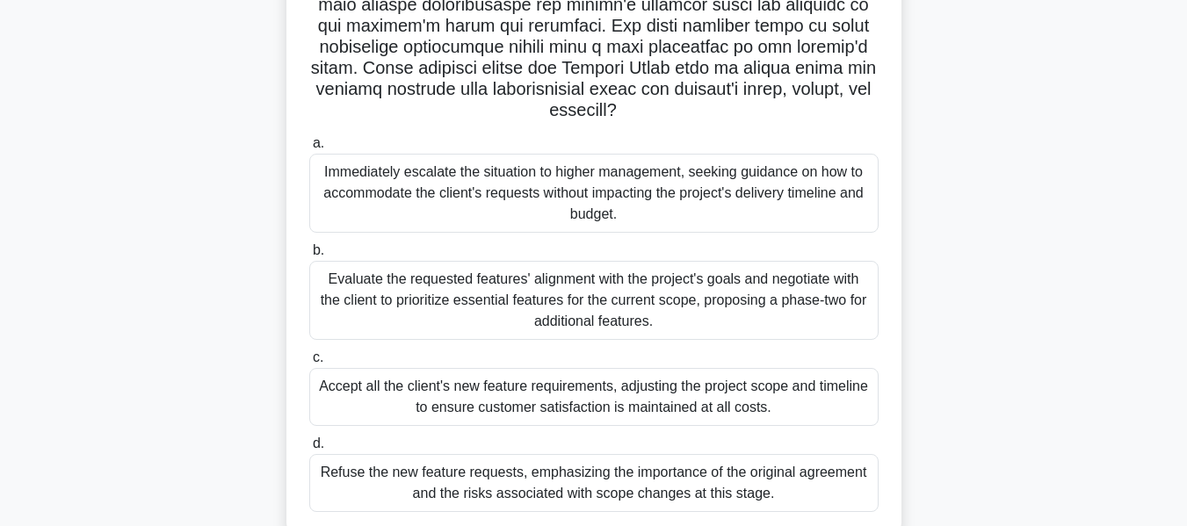  I want to click on span: a., so click(318, 142).